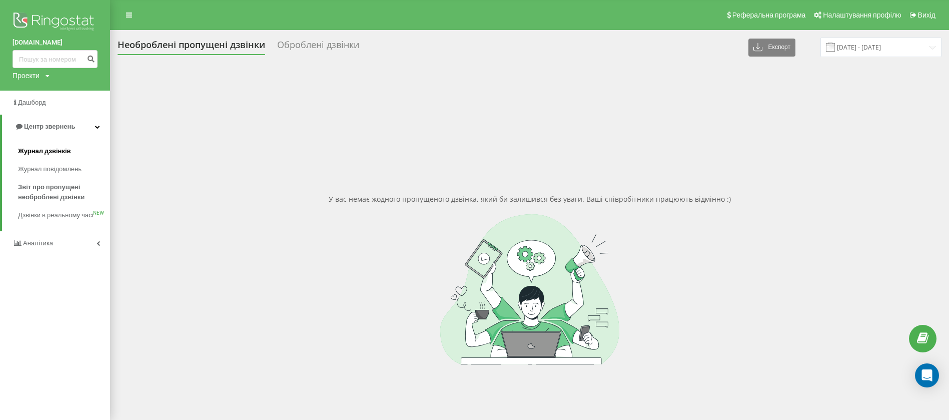 The height and width of the screenshot is (420, 949). I want to click on span: Налаштування профілю, so click(862, 15).